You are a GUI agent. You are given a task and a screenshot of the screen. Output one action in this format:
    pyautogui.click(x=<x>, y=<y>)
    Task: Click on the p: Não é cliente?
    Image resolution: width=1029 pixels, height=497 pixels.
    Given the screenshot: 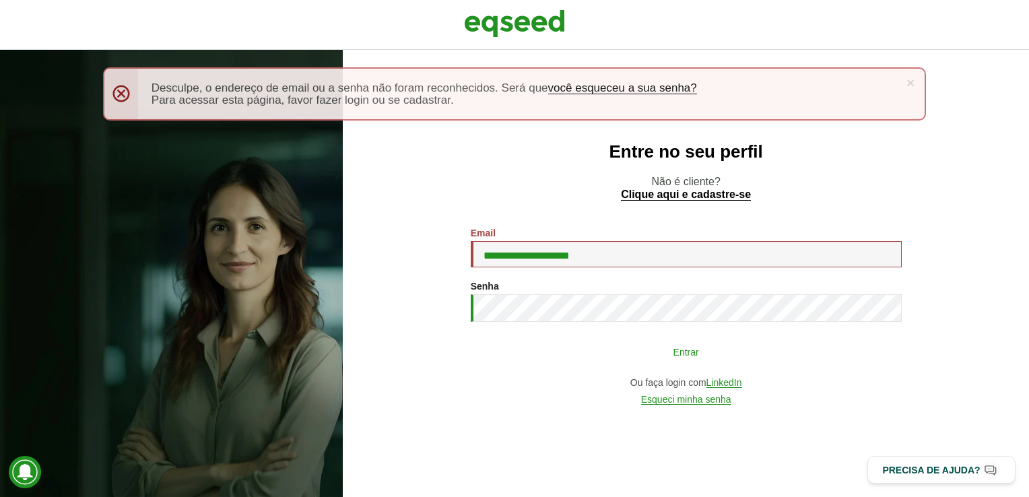 What is the action you would take?
    pyautogui.click(x=685, y=188)
    